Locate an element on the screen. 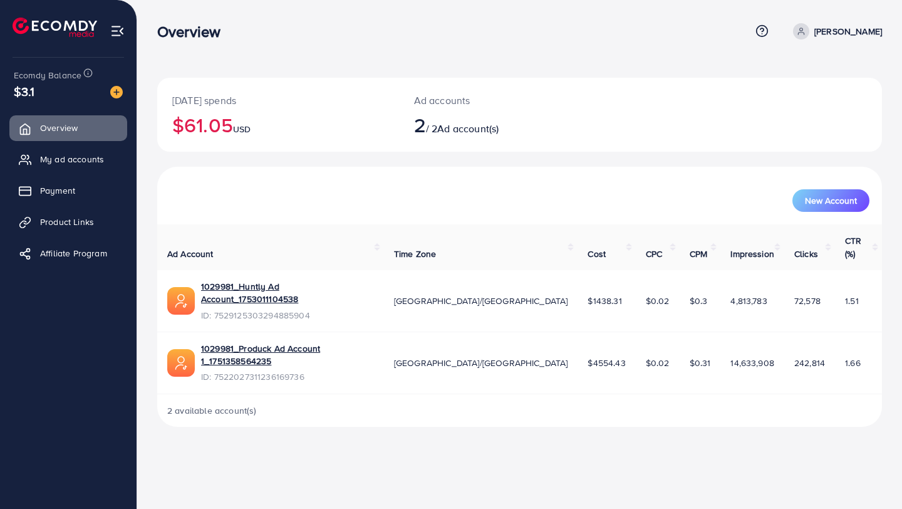  h2: / 2 is located at coordinates (489, 125).